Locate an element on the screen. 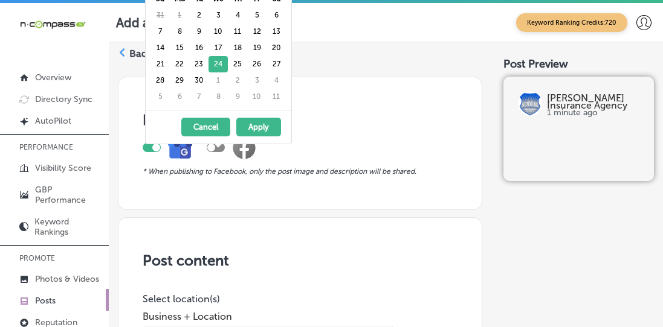 This screenshot has width=663, height=327. p: 1 minute ago is located at coordinates (593, 113).